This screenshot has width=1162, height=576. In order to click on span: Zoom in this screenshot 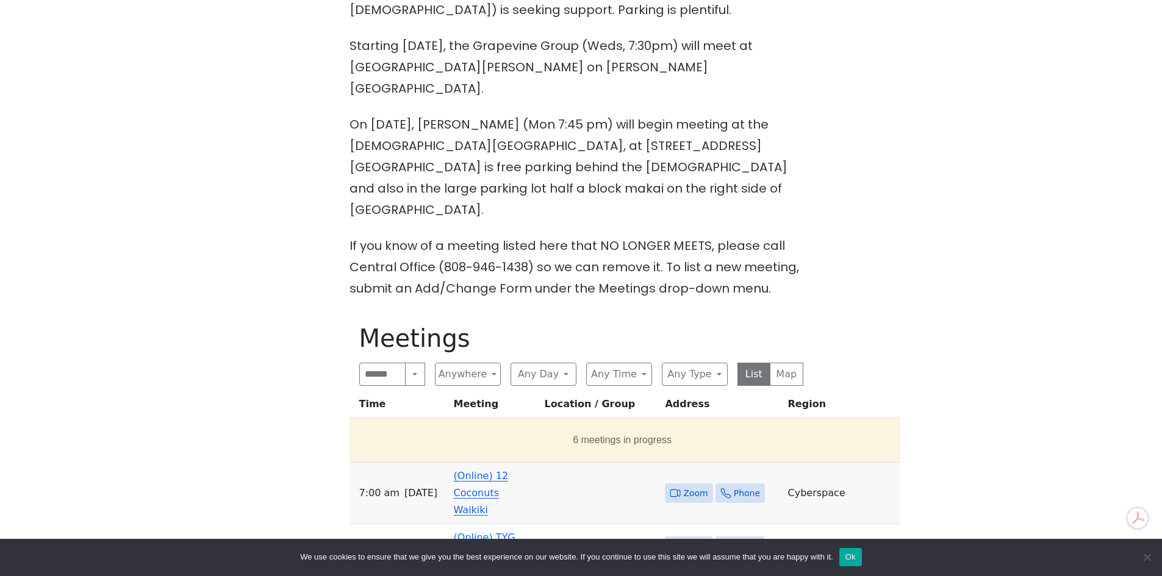, I will do `click(695, 493)`.